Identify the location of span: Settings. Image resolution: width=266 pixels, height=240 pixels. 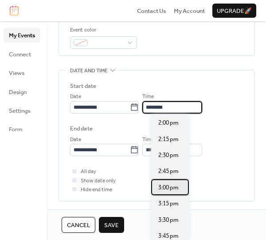
(20, 111).